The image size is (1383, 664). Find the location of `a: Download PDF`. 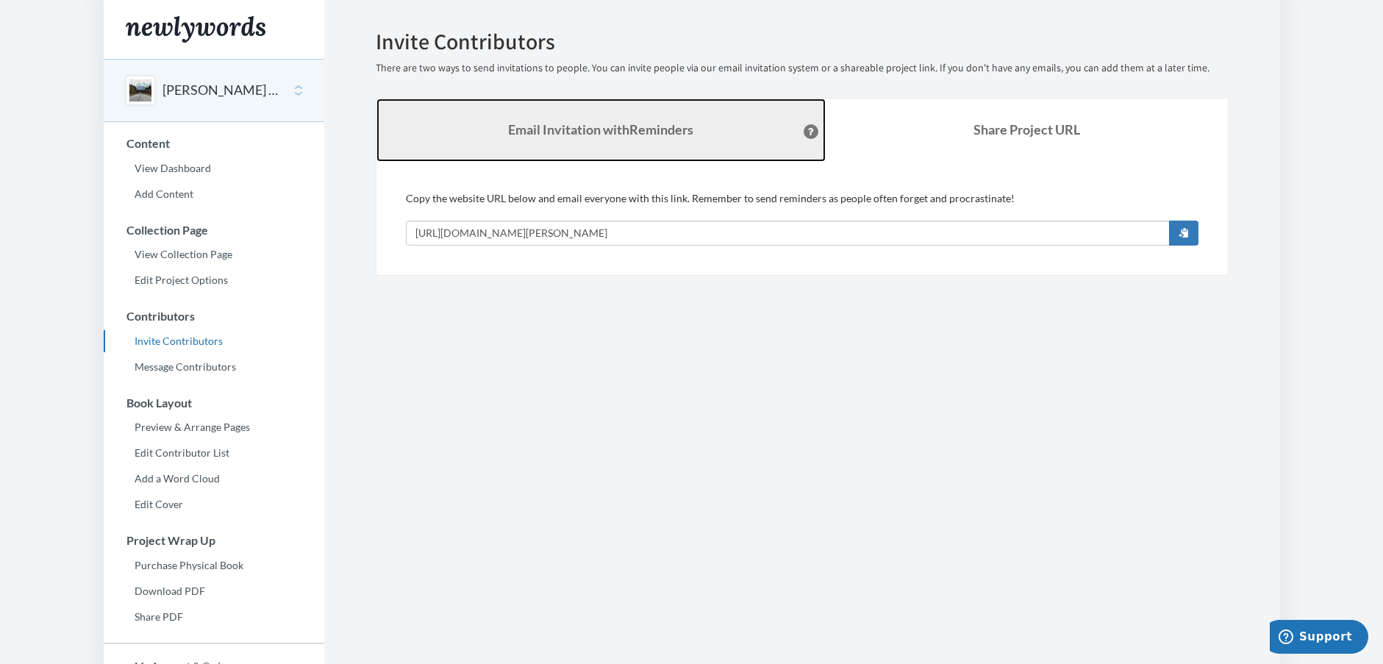

a: Download PDF is located at coordinates (214, 591).